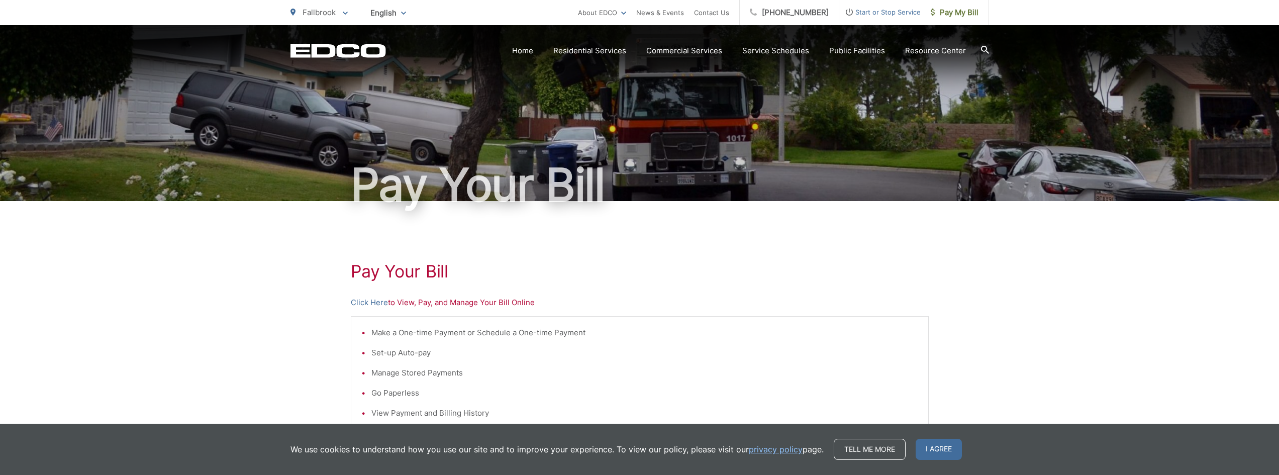 This screenshot has height=475, width=1279. Describe the element at coordinates (522, 51) in the screenshot. I see `a: Home` at that location.